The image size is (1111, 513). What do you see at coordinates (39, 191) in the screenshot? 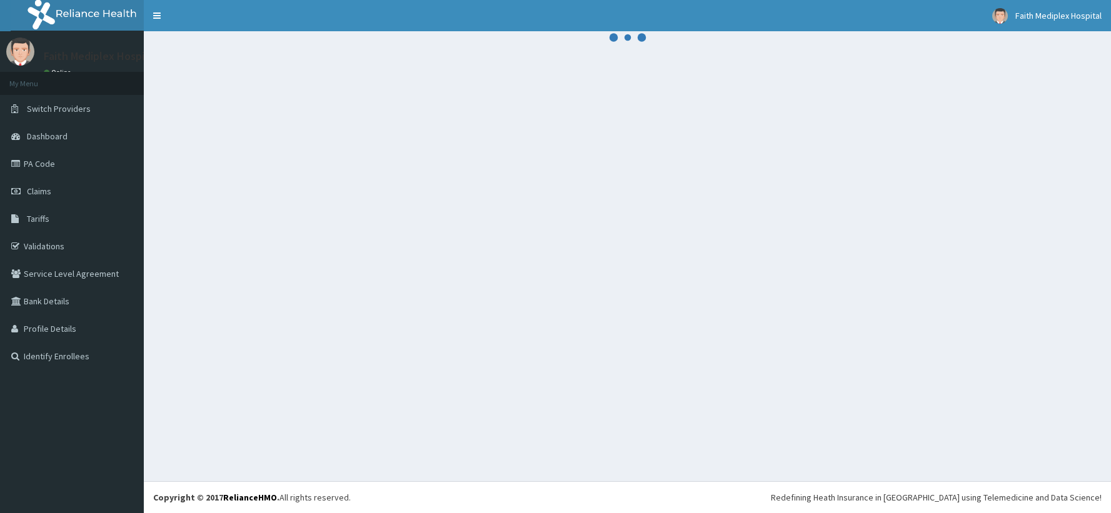
I see `span: Claims` at bounding box center [39, 191].